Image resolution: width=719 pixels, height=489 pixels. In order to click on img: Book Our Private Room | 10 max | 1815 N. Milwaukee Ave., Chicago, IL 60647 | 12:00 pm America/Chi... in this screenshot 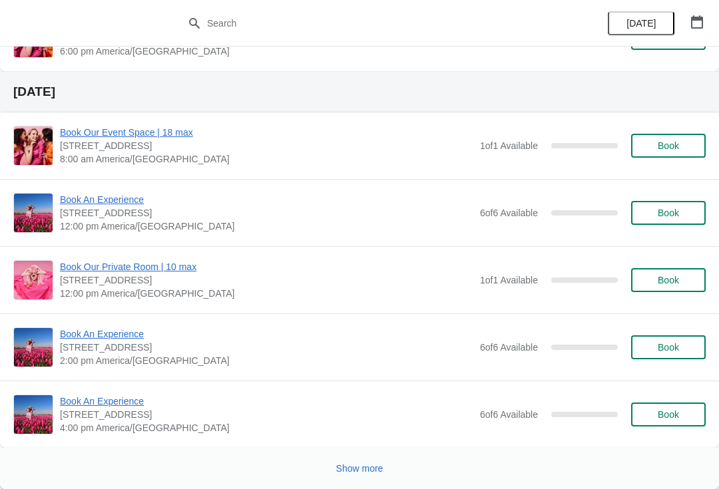, I will do `click(33, 280)`.